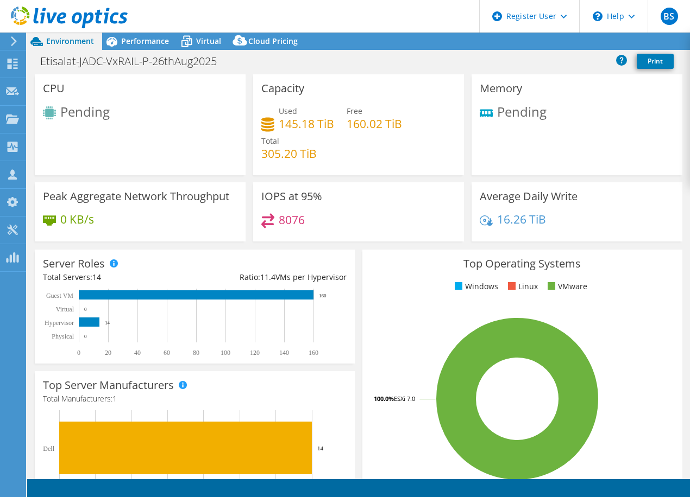  Describe the element at coordinates (115, 399) in the screenshot. I see `span: 1` at that location.